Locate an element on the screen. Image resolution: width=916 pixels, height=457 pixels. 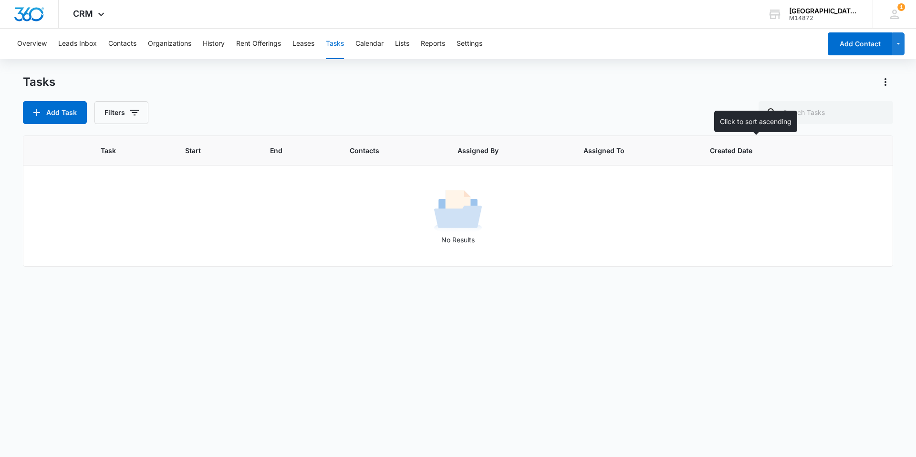
span: 1 is located at coordinates (902, 7).